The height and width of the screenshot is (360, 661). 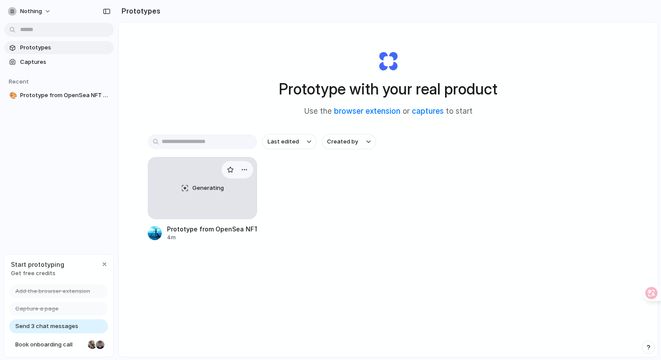 I want to click on span: nothing, so click(x=31, y=11).